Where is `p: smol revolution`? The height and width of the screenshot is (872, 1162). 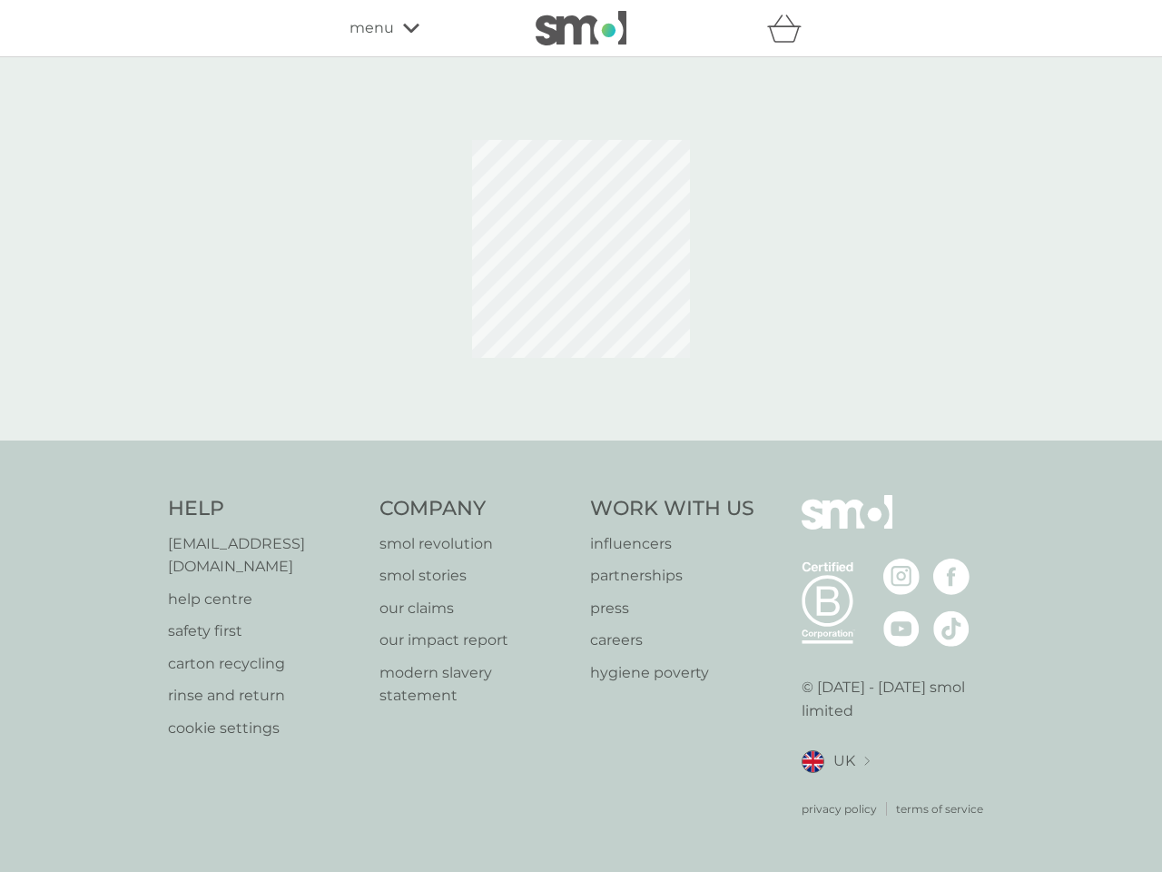 p: smol revolution is located at coordinates (476, 544).